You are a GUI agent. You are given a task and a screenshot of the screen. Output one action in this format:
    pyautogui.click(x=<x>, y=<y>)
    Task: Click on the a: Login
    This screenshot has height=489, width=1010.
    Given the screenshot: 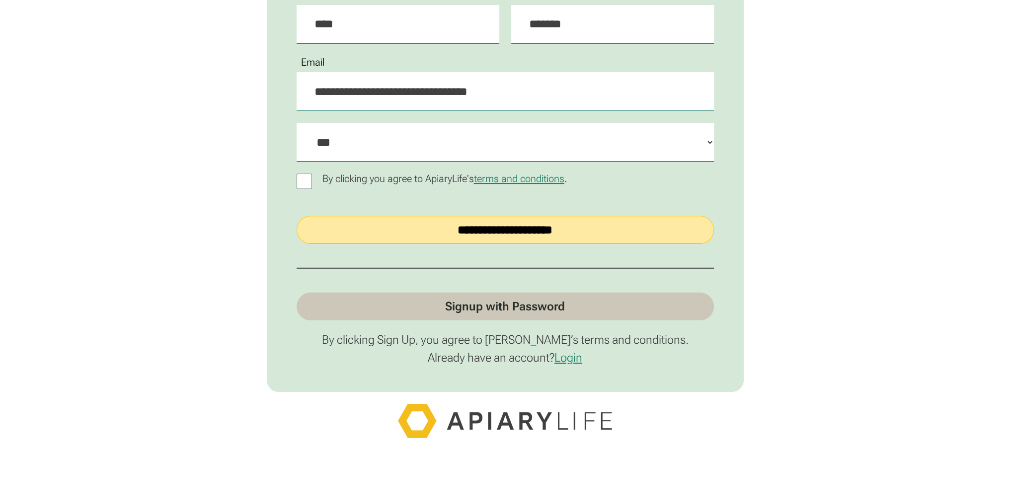 What is the action you would take?
    pyautogui.click(x=569, y=357)
    